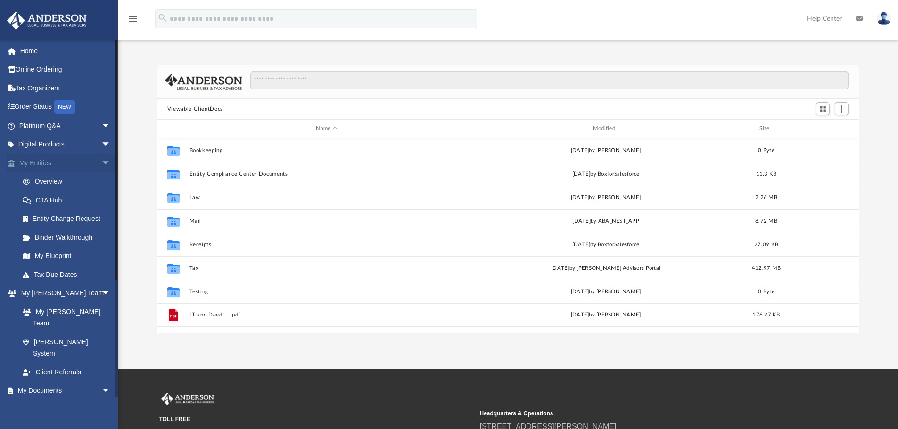 The height and width of the screenshot is (429, 898). Describe the element at coordinates (316, 420) in the screenshot. I see `small: TOLL FREE` at that location.